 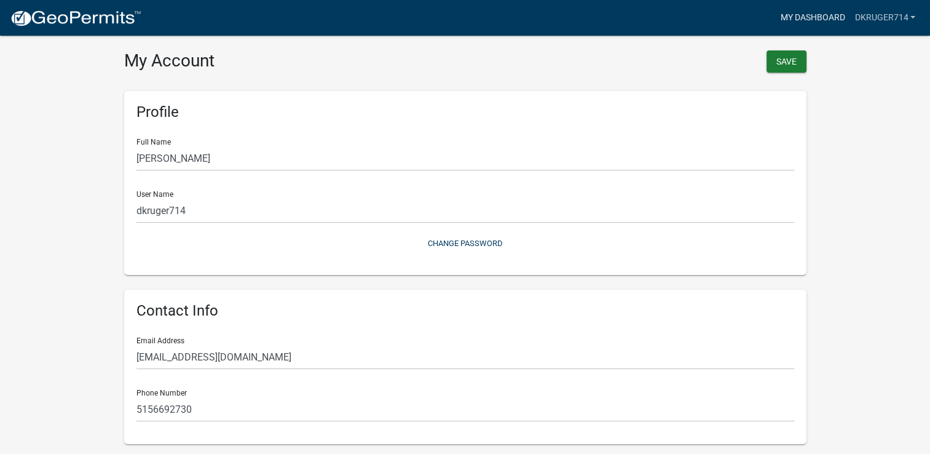 What do you see at coordinates (290, 61) in the screenshot?
I see `h3: My Account` at bounding box center [290, 61].